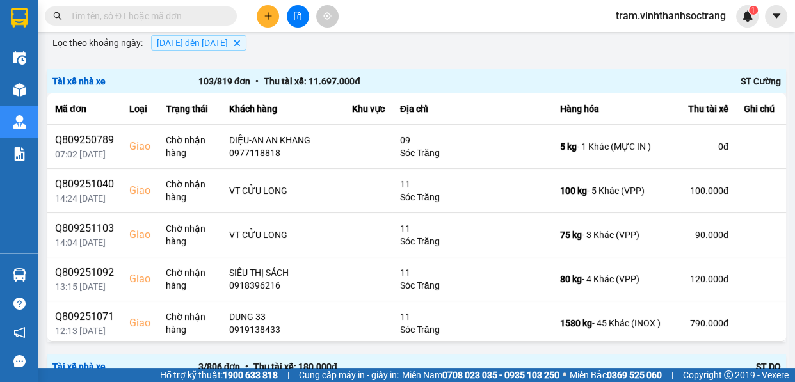 The image size is (795, 382). I want to click on div: - 3 Khác (VPP), so click(617, 235).